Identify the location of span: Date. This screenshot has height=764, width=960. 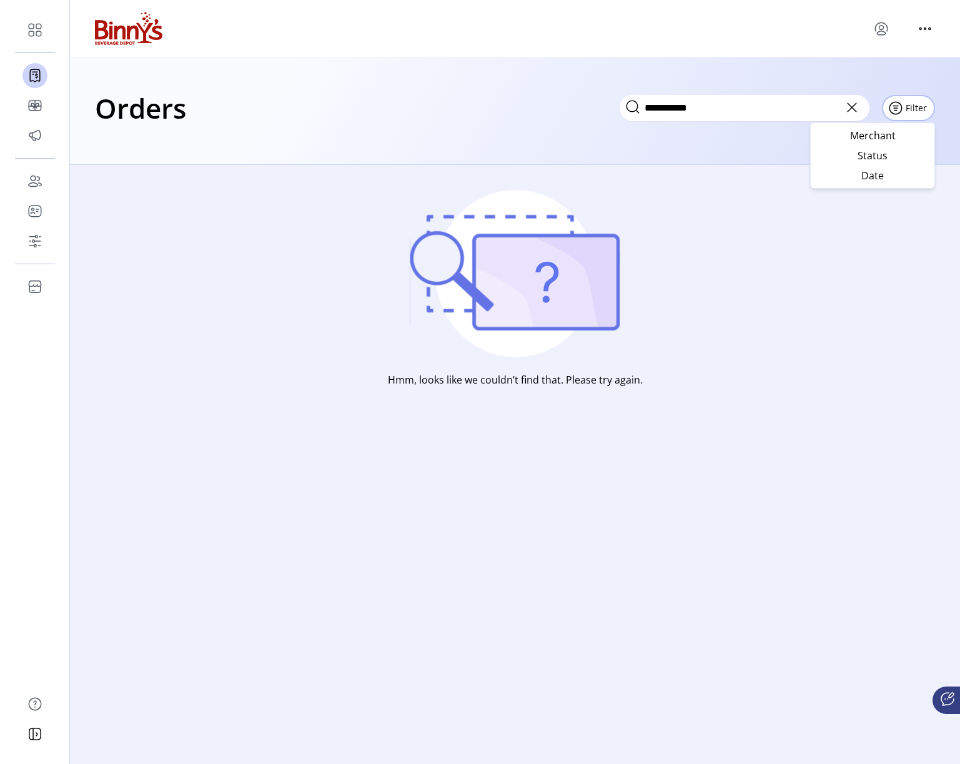
(872, 175).